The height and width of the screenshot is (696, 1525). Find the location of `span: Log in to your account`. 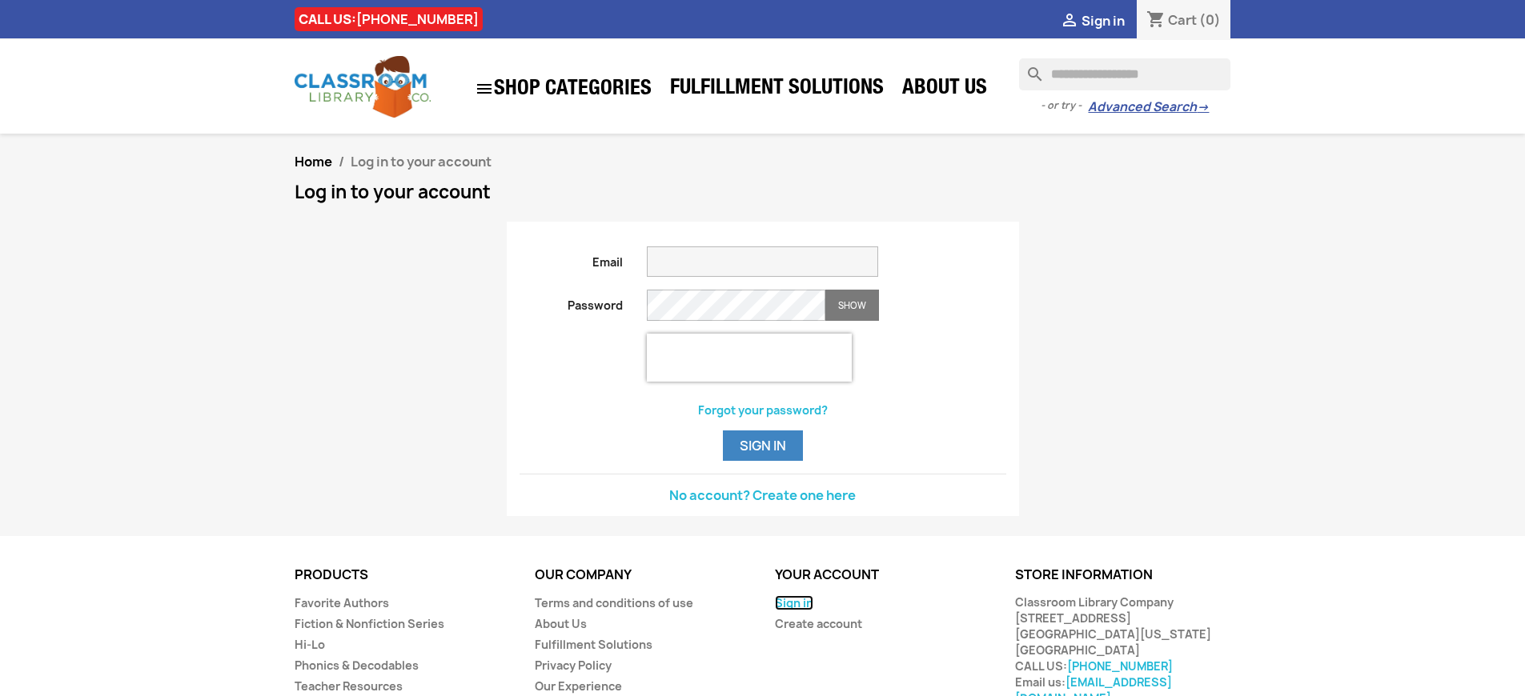

span: Log in to your account is located at coordinates (421, 162).